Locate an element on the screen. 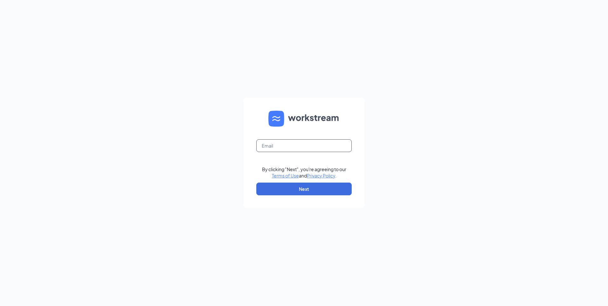 Image resolution: width=608 pixels, height=306 pixels. button: Next is located at coordinates (304, 189).